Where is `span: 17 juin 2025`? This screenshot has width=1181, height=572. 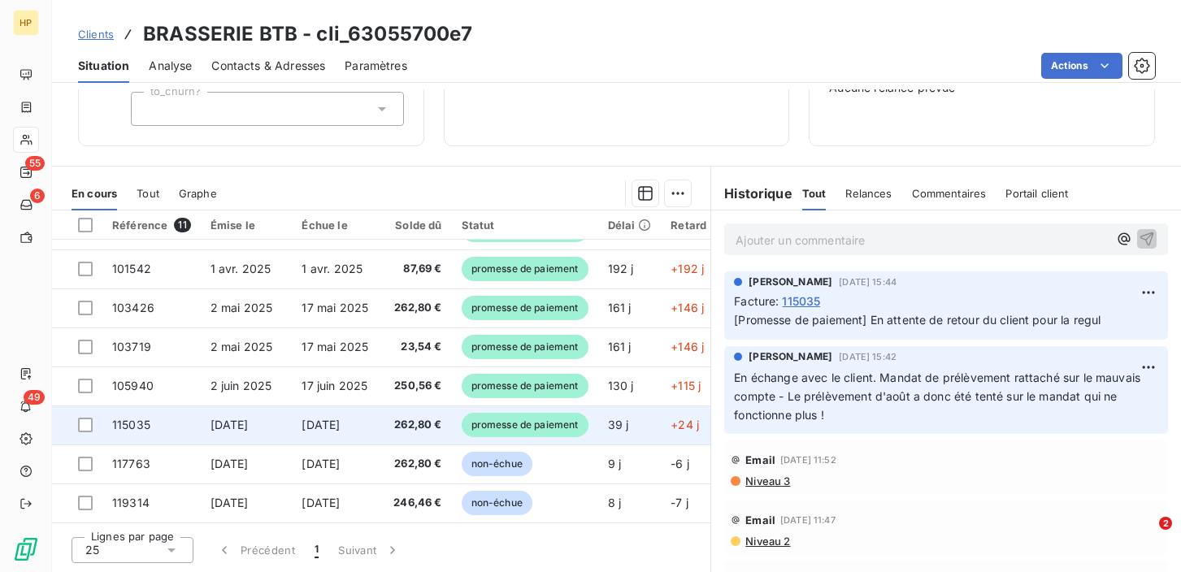 span: 17 juin 2025 is located at coordinates (334, 385).